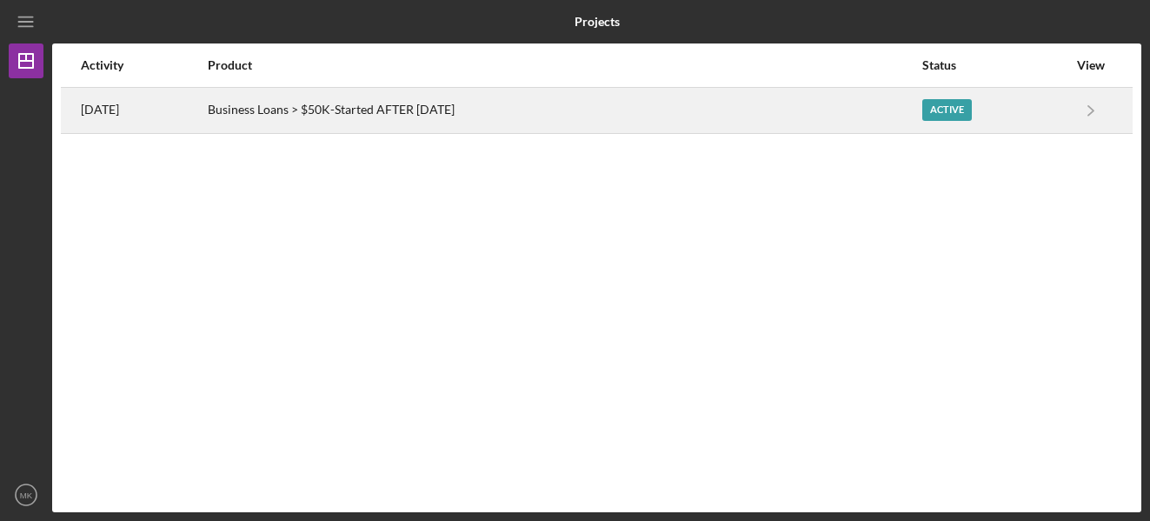  I want to click on div: View, so click(1091, 65).